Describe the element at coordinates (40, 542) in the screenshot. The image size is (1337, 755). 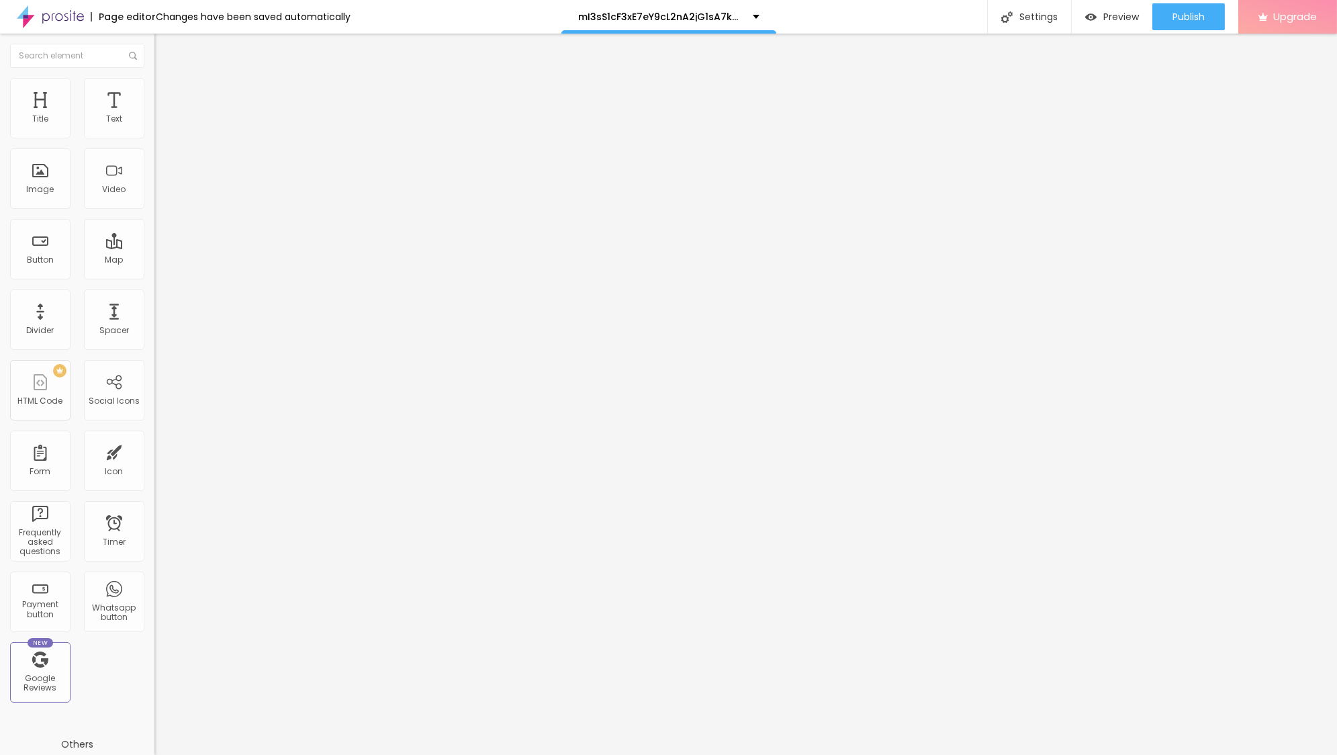
I see `div: Frequently asked questions` at that location.